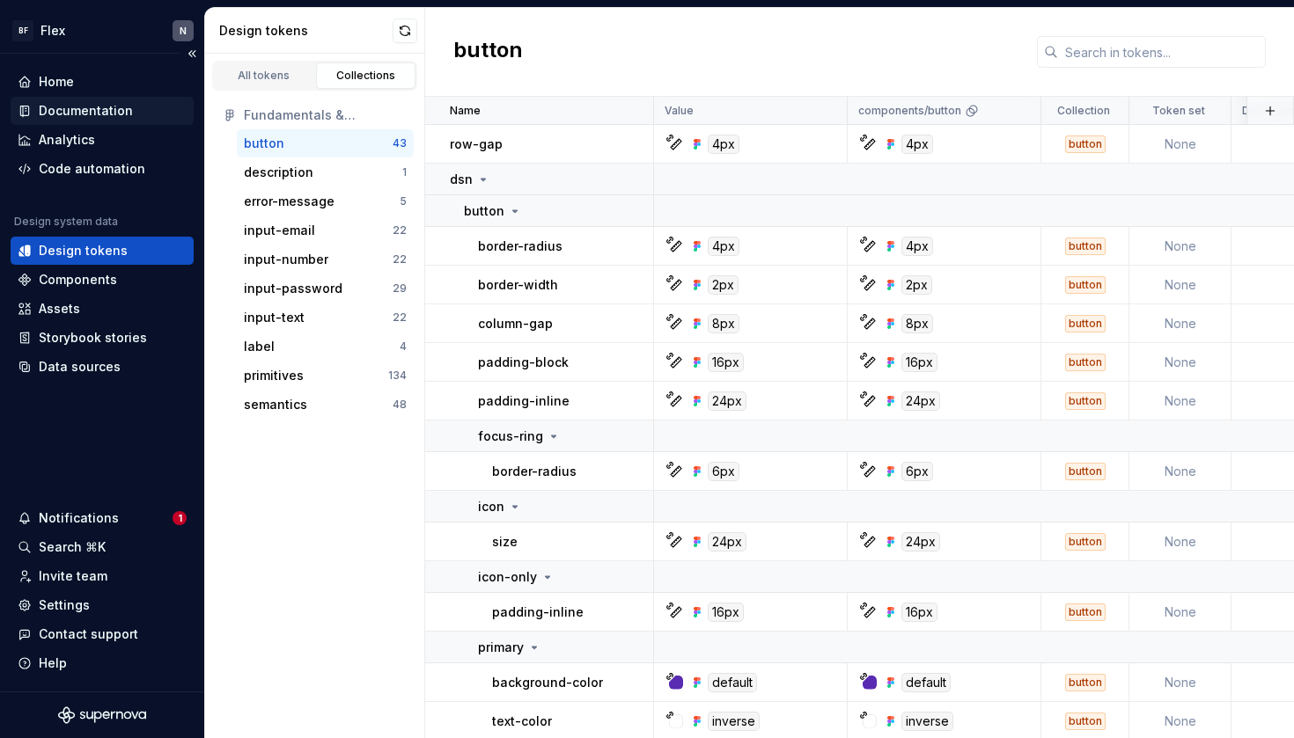 This screenshot has height=738, width=1294. What do you see at coordinates (461, 180) in the screenshot?
I see `p: dsn` at bounding box center [461, 180].